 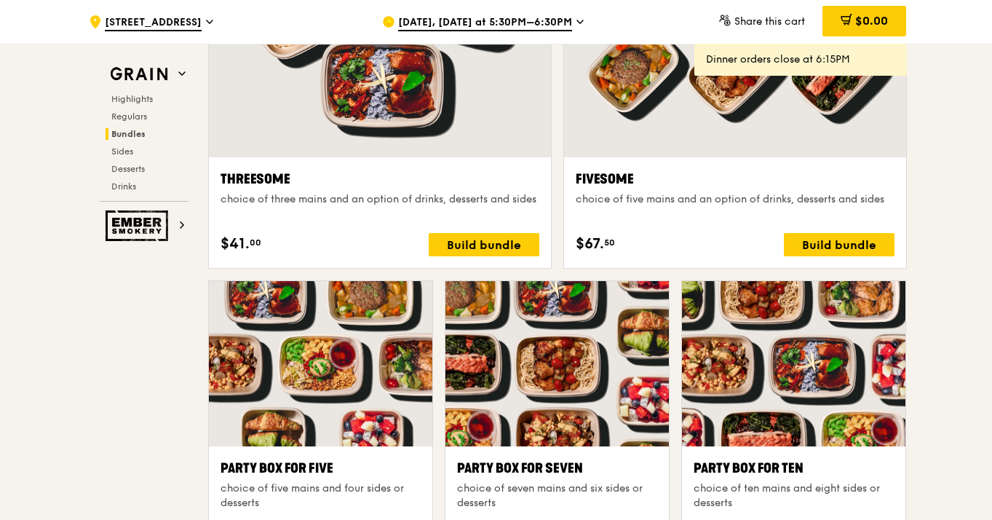 I want to click on span: Sides, so click(x=122, y=151).